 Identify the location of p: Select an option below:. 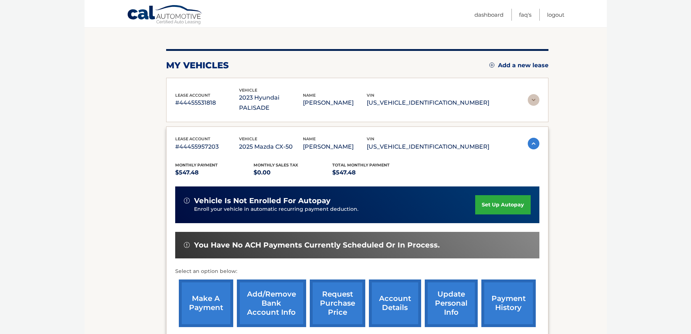
(357, 271).